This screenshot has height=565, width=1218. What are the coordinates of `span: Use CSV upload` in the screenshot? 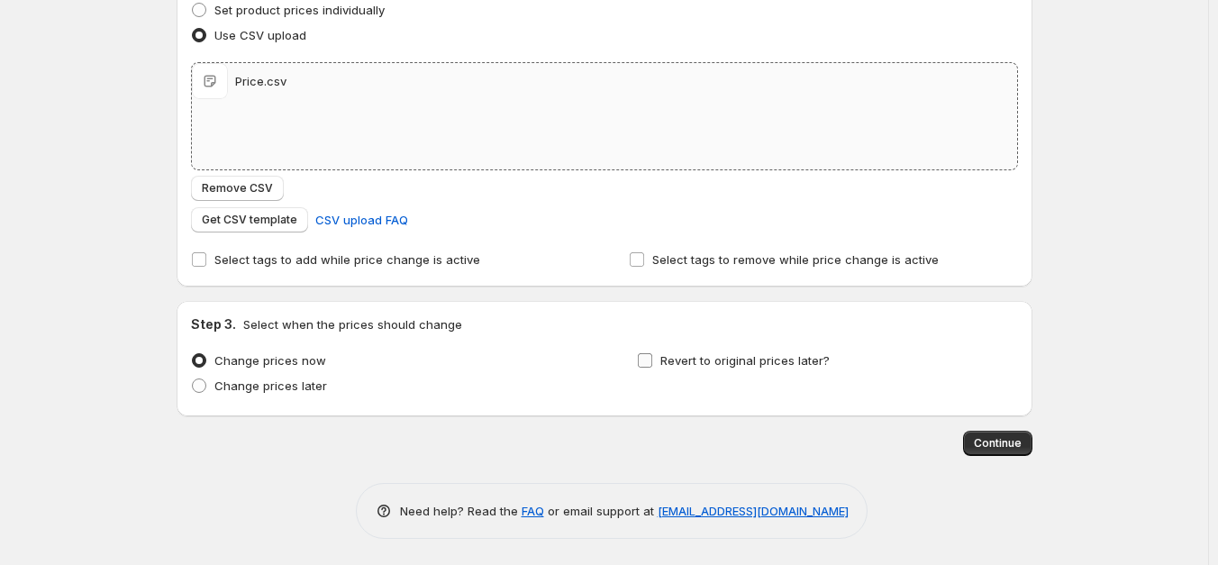 It's located at (260, 35).